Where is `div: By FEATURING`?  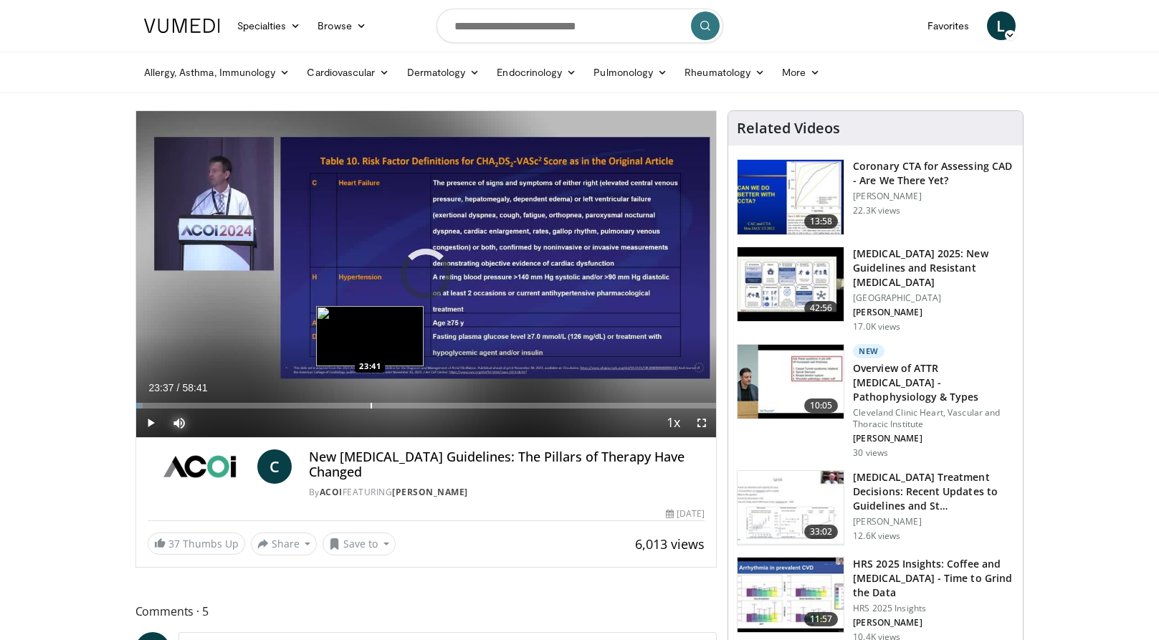 div: By FEATURING is located at coordinates (507, 493).